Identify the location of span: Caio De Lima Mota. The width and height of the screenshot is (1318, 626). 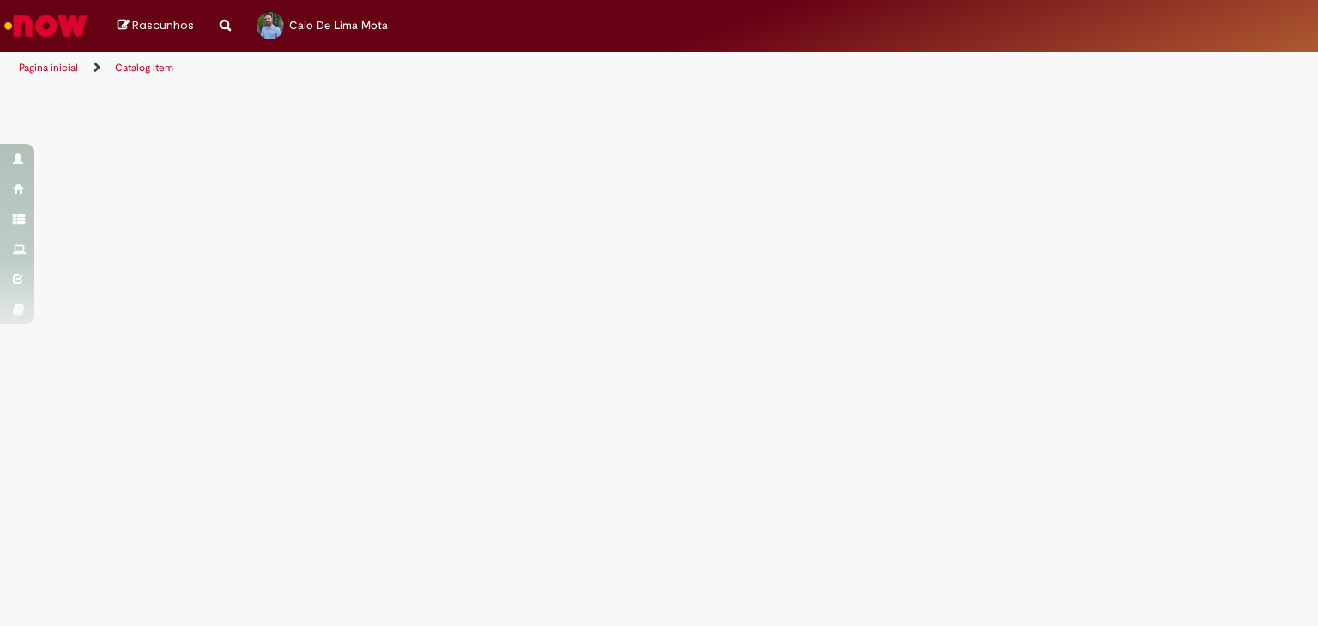
(338, 25).